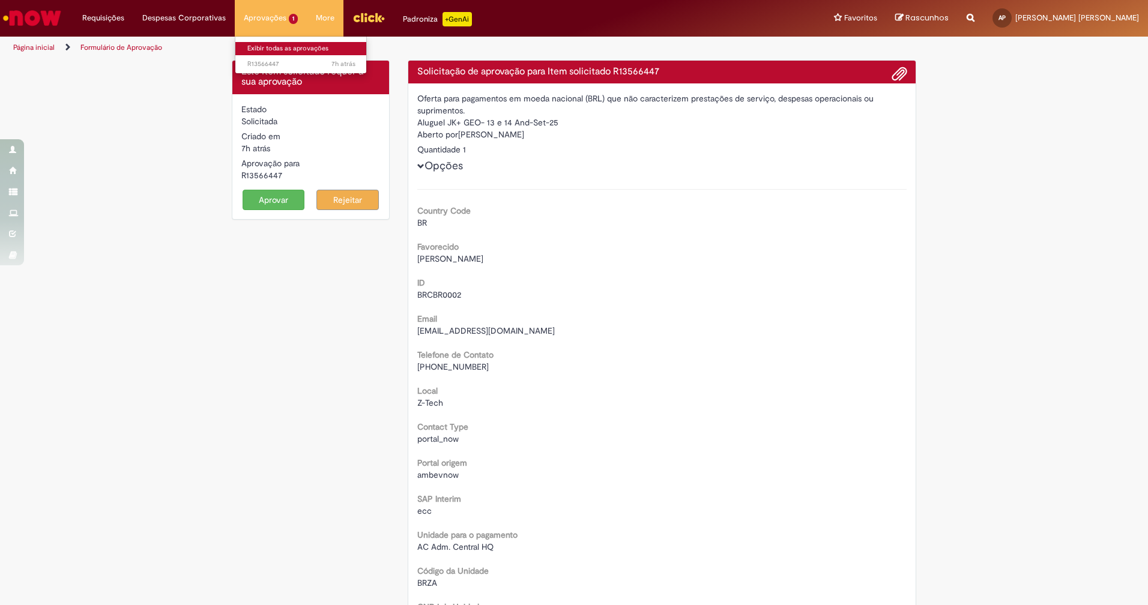  Describe the element at coordinates (1002, 17) in the screenshot. I see `span: AP` at that location.